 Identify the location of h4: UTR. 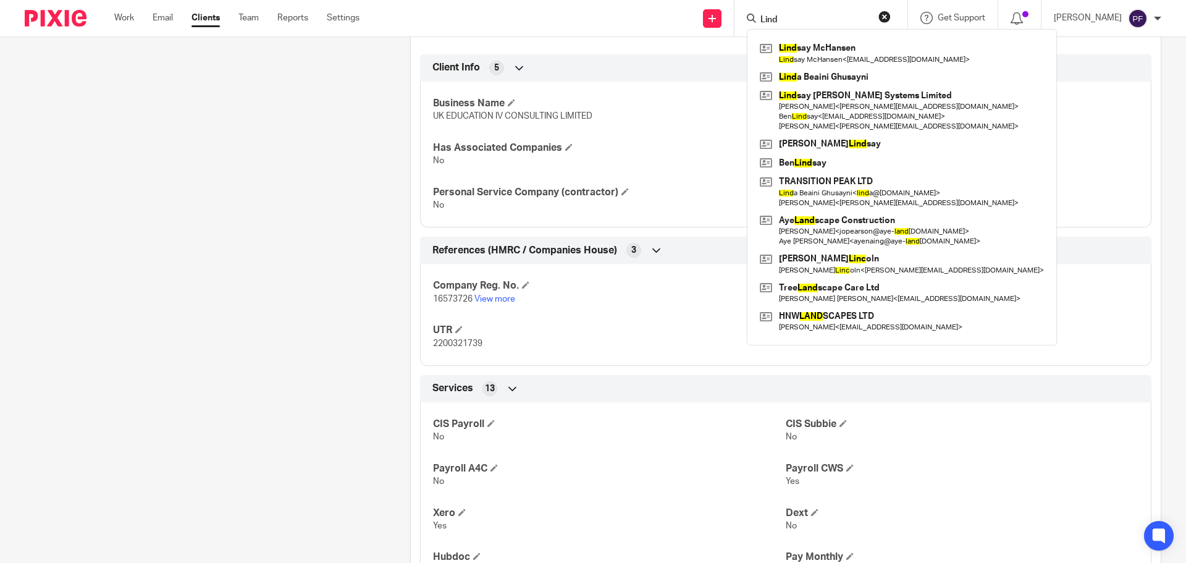
(609, 330).